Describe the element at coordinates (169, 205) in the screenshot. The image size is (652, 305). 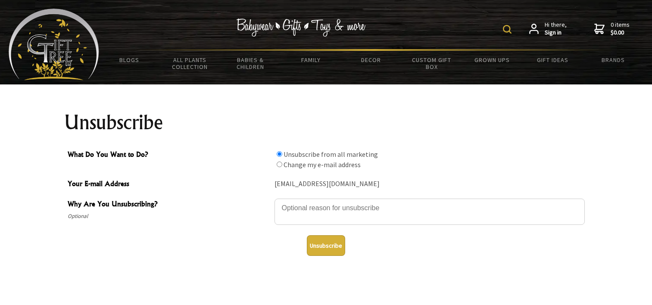
I see `span: Why Are You Unsubscribing?` at that location.